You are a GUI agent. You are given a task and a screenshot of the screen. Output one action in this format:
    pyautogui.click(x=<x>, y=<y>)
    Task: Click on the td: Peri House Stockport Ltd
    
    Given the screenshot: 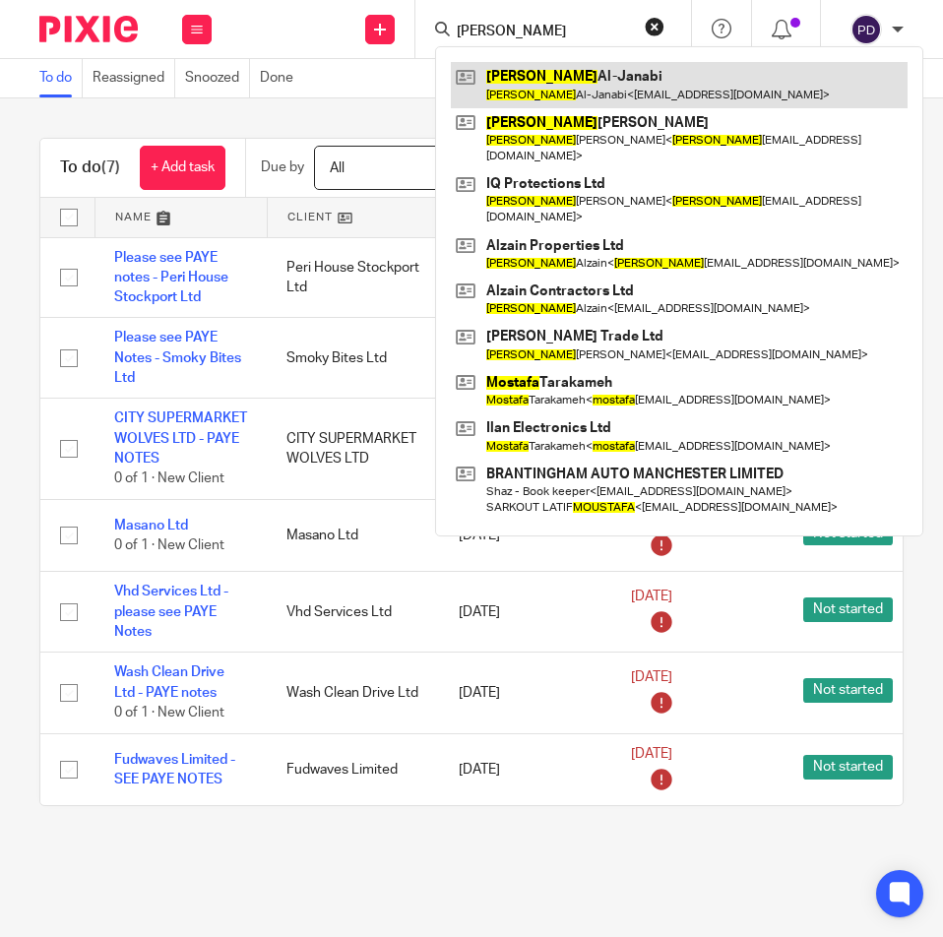 What is the action you would take?
    pyautogui.click(x=352, y=278)
    